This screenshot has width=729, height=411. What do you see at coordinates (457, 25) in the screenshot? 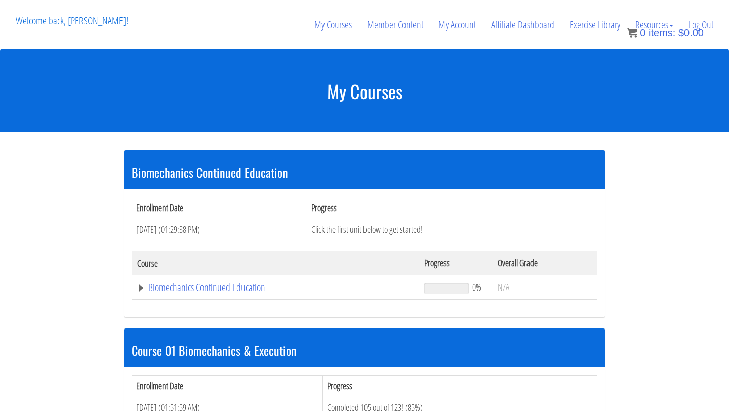
I see `a: My Account` at bounding box center [457, 25].